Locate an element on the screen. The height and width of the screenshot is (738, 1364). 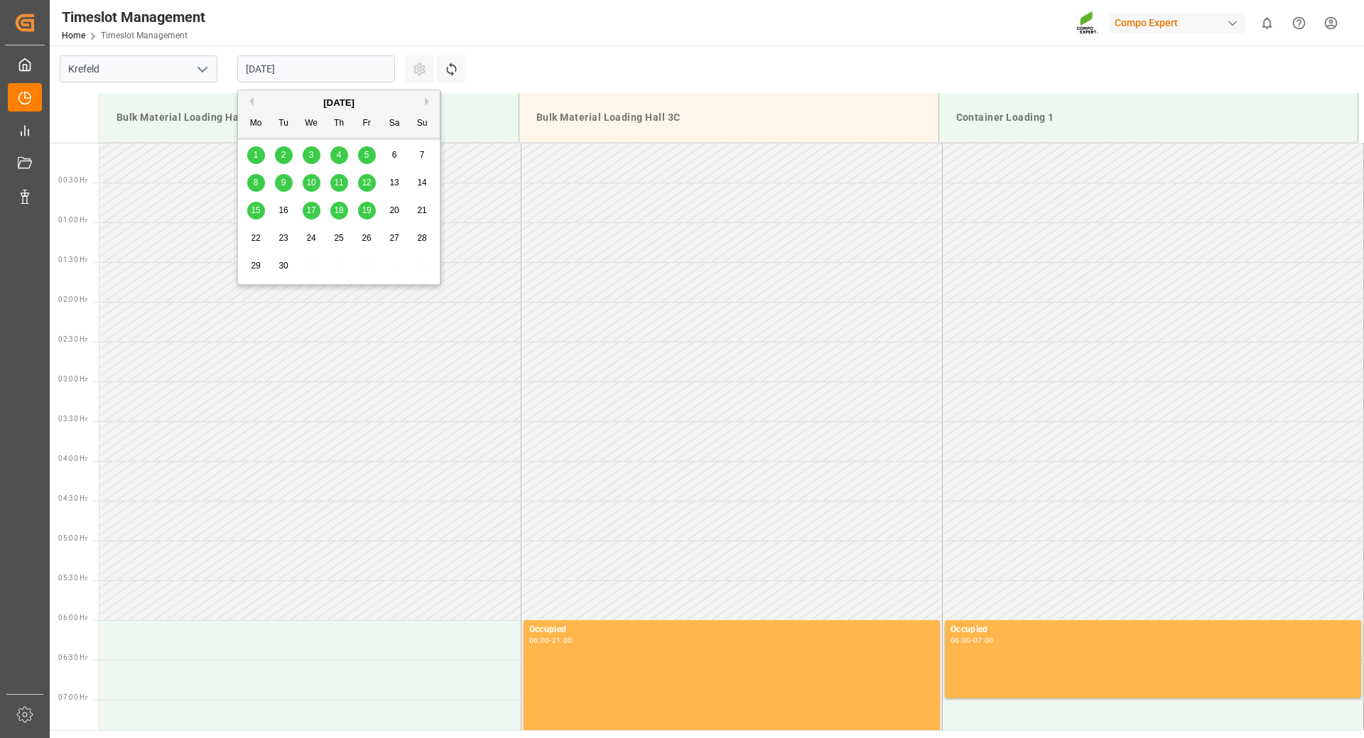
input: DD.MM.YYYY is located at coordinates (316, 69).